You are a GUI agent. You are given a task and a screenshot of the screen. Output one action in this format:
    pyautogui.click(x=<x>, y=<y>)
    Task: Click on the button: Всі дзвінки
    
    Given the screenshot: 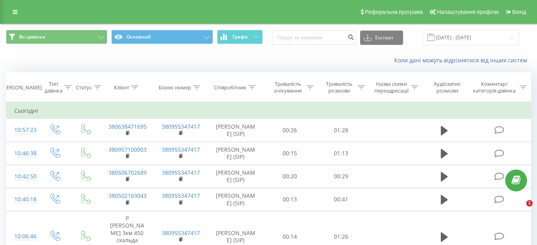 What is the action you would take?
    pyautogui.click(x=56, y=37)
    